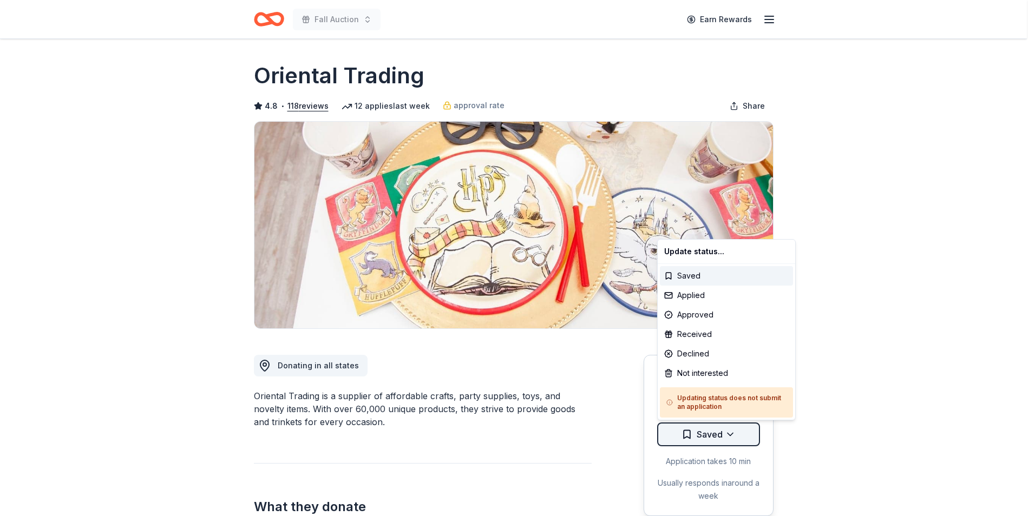 This screenshot has height=516, width=1035. I want to click on div: Approved, so click(726, 315).